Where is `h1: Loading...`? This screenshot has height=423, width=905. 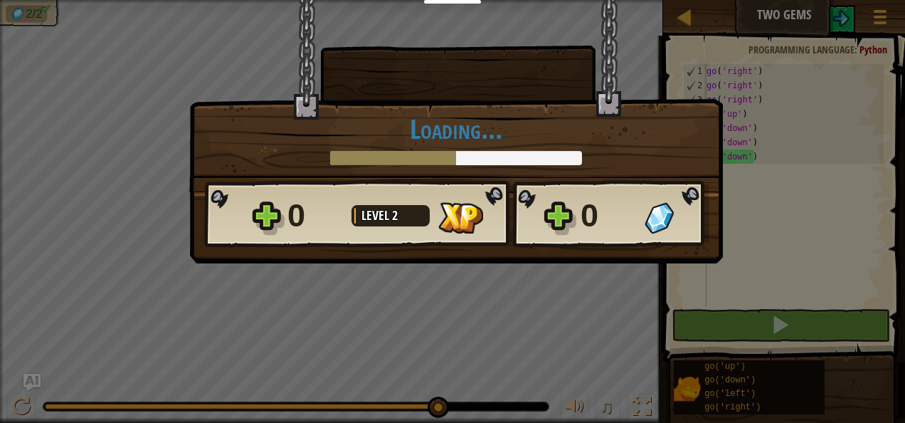
h1: Loading... is located at coordinates (456, 129).